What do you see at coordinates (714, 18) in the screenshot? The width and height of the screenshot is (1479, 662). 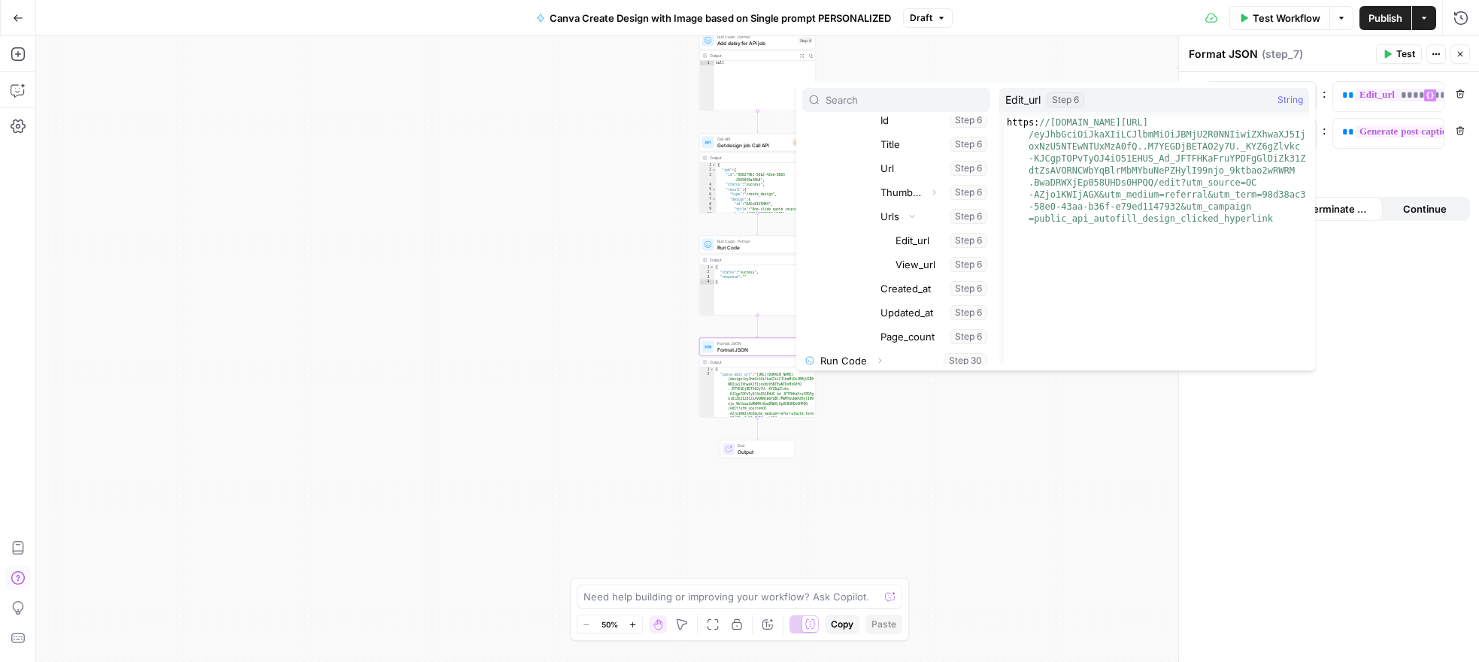 I see `button: Canva Create Design with Image based on Single prompt PERSONALIZED` at bounding box center [714, 18].